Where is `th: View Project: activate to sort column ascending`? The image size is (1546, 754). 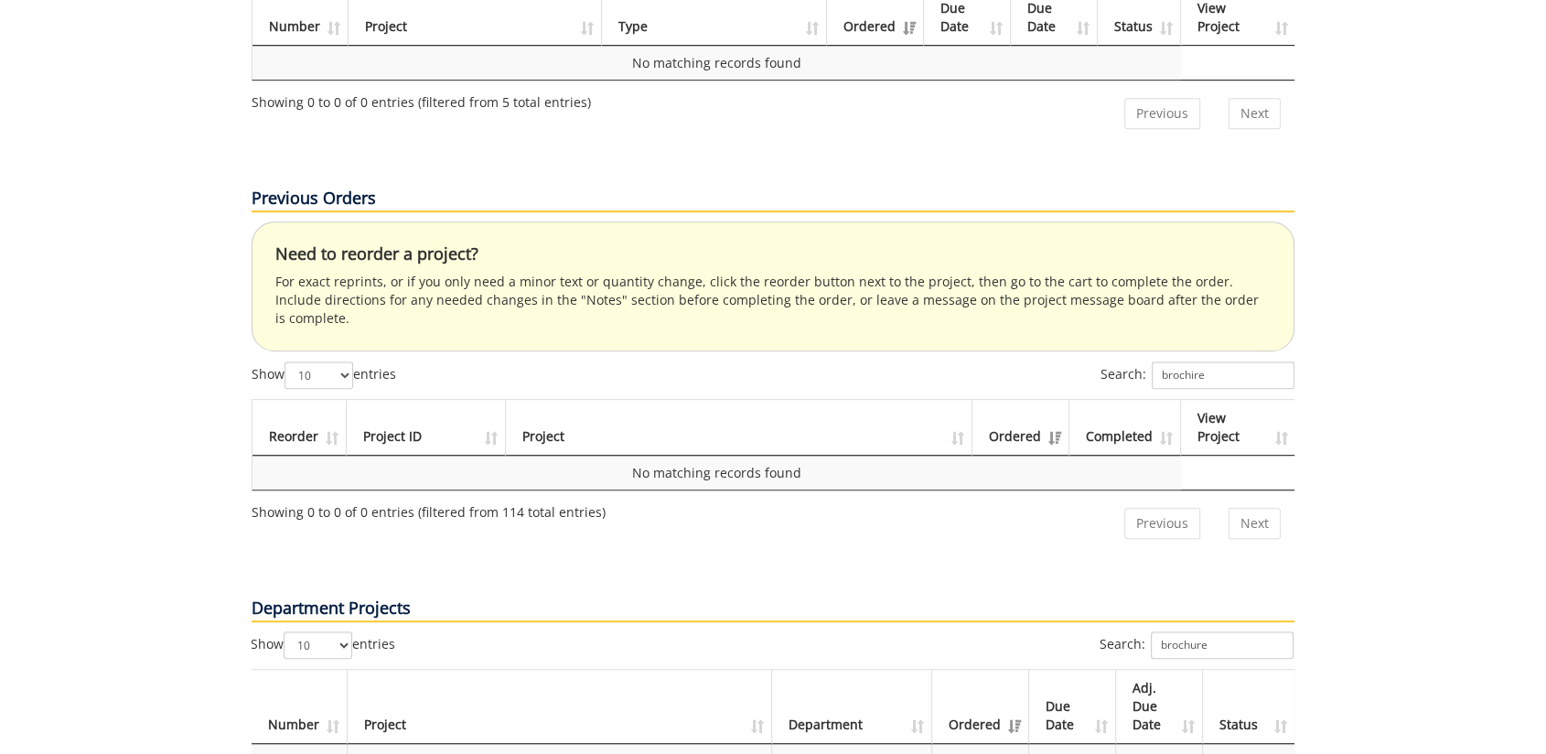
th: View Project: activate to sort column ascending is located at coordinates (1237, 427).